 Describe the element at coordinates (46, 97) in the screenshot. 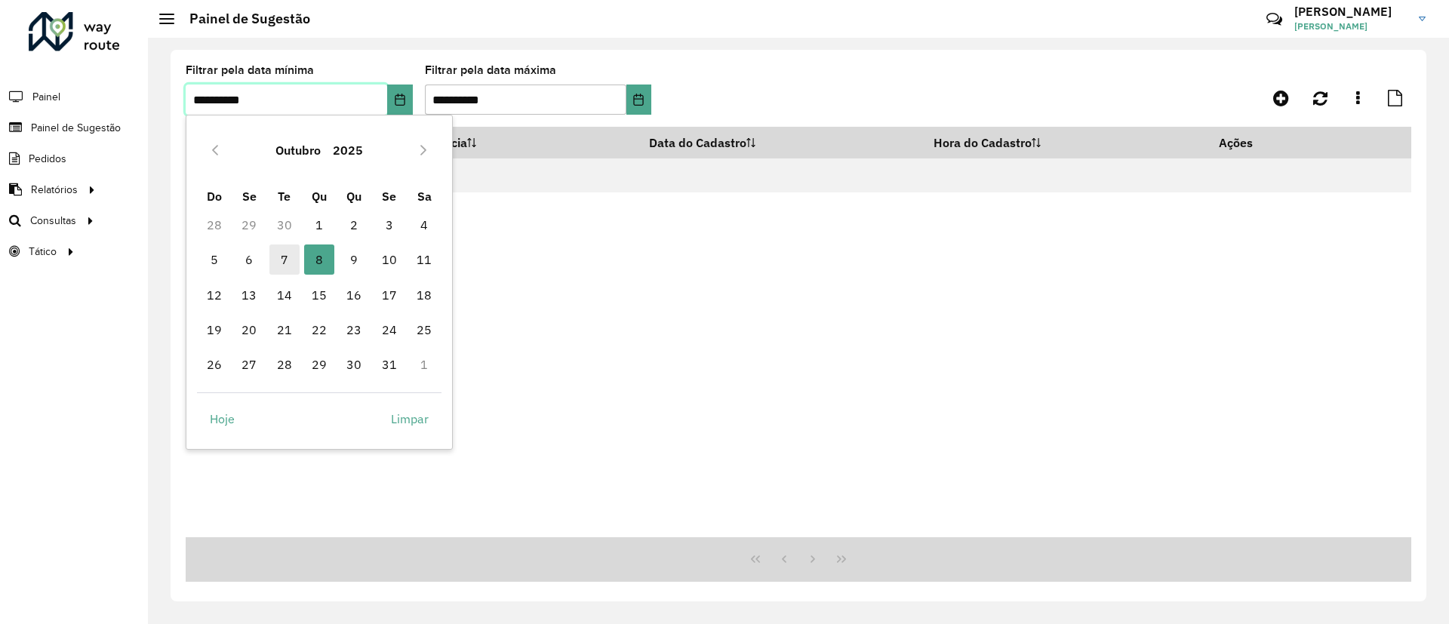

I see `span: Painel` at that location.